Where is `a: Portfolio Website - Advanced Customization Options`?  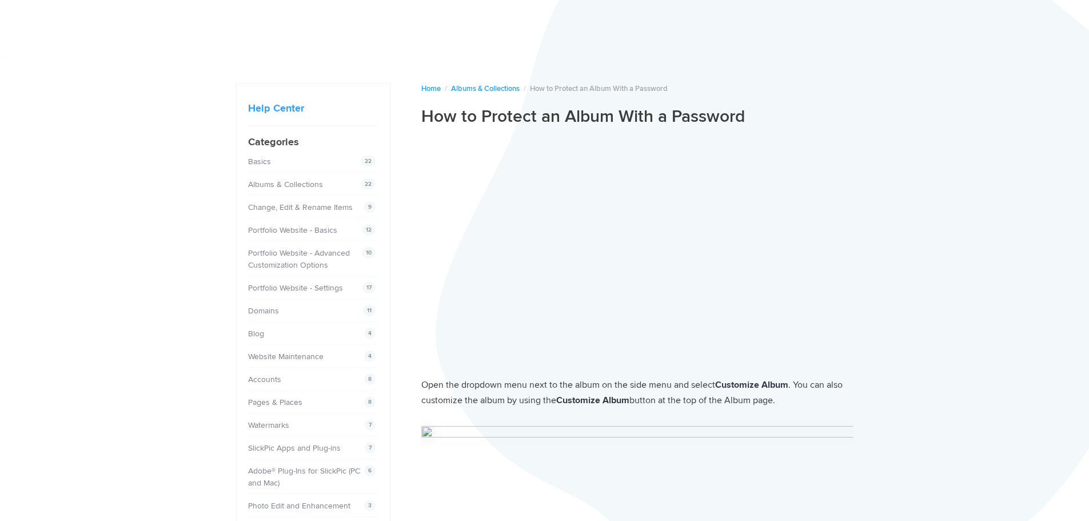
a: Portfolio Website - Advanced Customization Options is located at coordinates (299, 259).